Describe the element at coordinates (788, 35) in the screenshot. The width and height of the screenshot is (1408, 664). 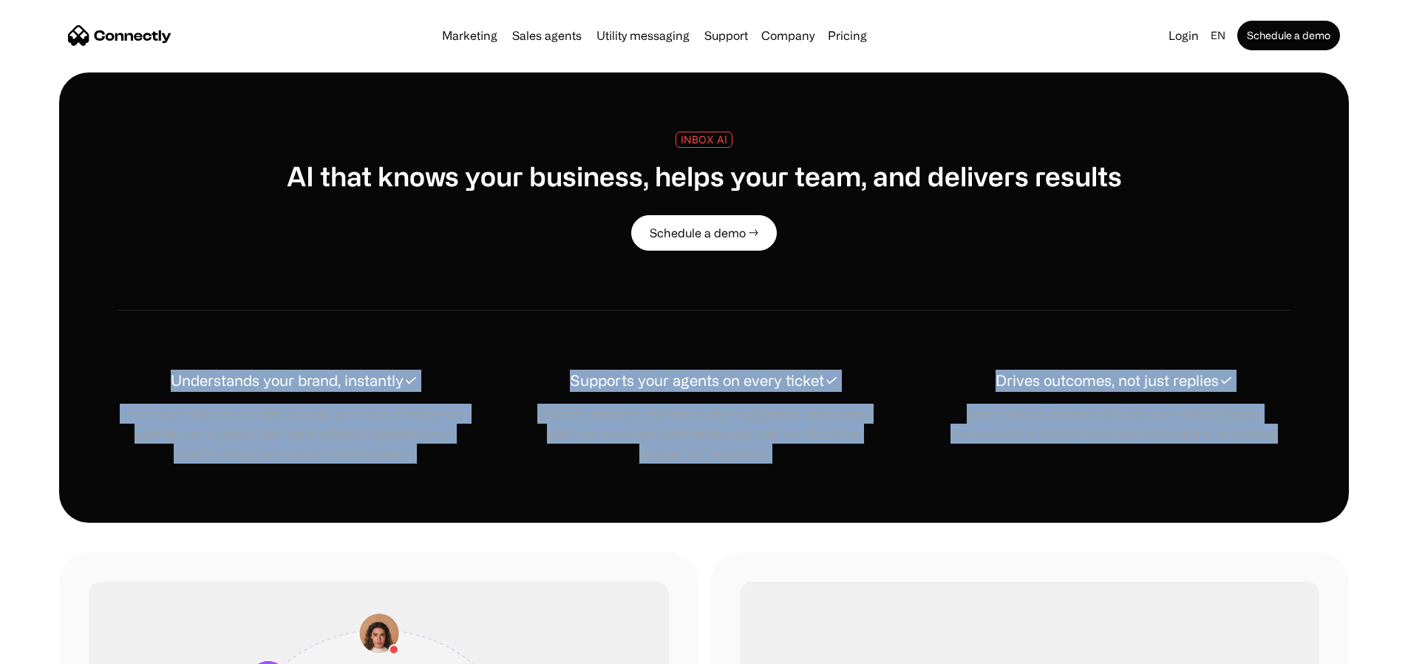
I see `div: Company` at that location.